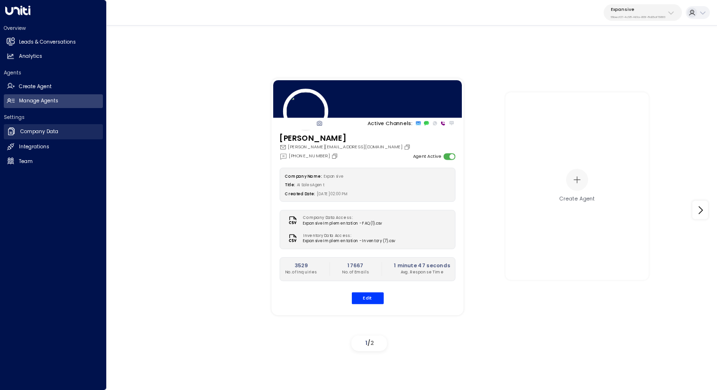  What do you see at coordinates (367, 298) in the screenshot?
I see `button: Edit` at bounding box center [367, 298].